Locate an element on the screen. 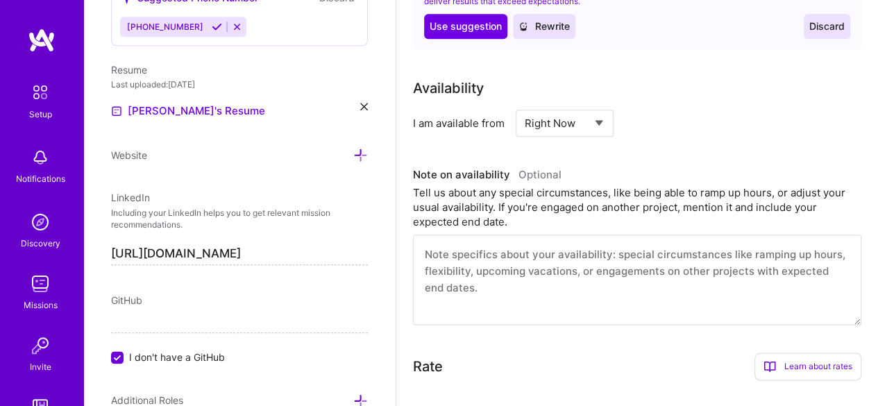 The width and height of the screenshot is (878, 406). div: Note on availability is located at coordinates (487, 175).